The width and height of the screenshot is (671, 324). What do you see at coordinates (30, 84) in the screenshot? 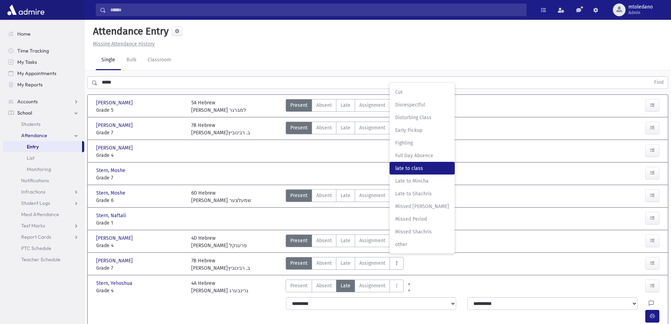
I see `span: My Reports` at bounding box center [30, 84].